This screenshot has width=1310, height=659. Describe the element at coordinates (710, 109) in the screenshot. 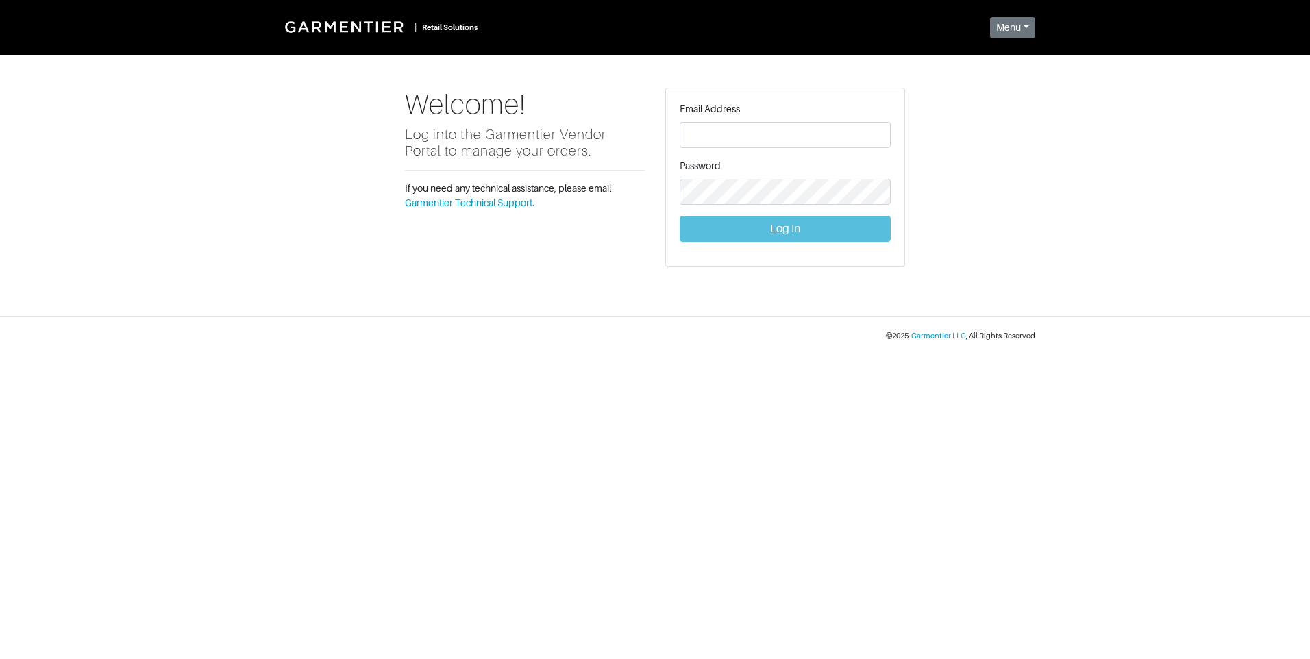

I see `label: Email Address` at that location.